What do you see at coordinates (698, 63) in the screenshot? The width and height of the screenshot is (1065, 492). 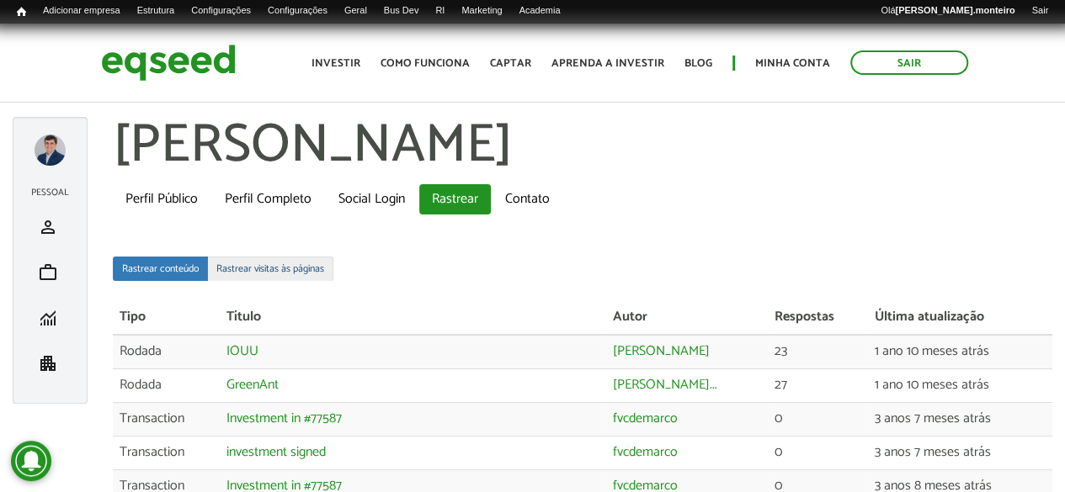 I see `a: Blog` at bounding box center [698, 63].